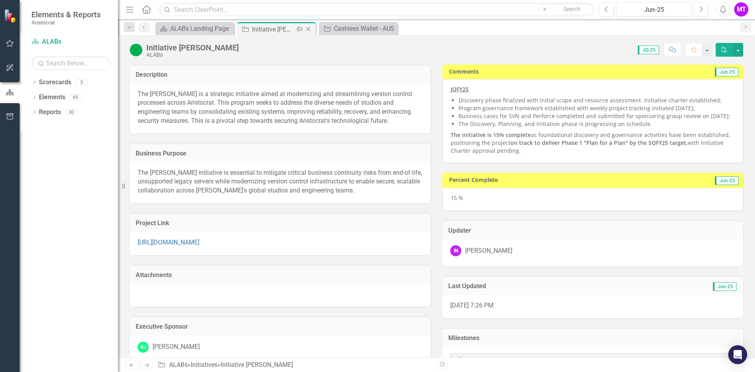 This screenshot has width=755, height=372. What do you see at coordinates (11, 16) in the screenshot?
I see `img: ClearPoint Strategy` at bounding box center [11, 16].